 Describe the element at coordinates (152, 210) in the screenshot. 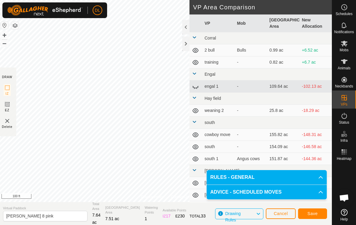

I see `span: Watering Points` at that location.